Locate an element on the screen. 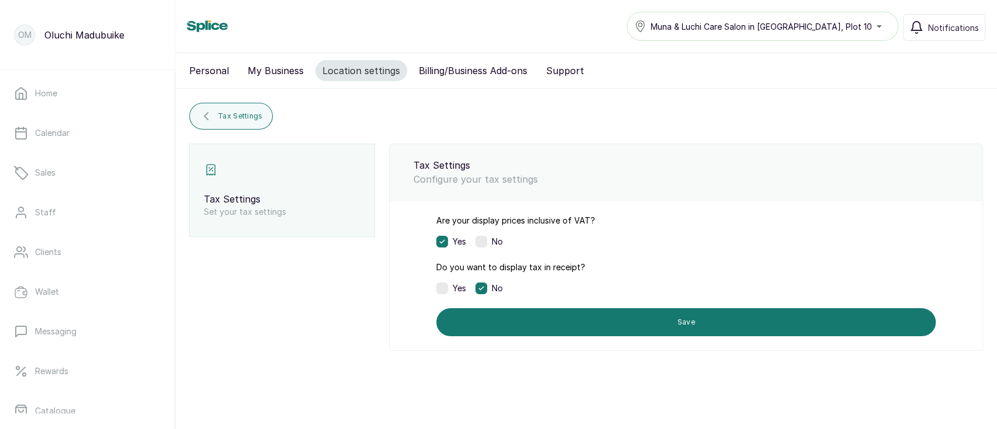 Image resolution: width=997 pixels, height=429 pixels. p: Messaging is located at coordinates (55, 332).